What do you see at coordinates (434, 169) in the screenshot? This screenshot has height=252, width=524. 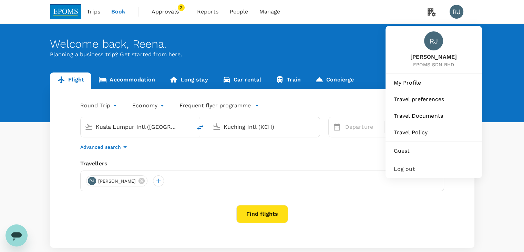 I see `div: Log out` at bounding box center [434, 169].